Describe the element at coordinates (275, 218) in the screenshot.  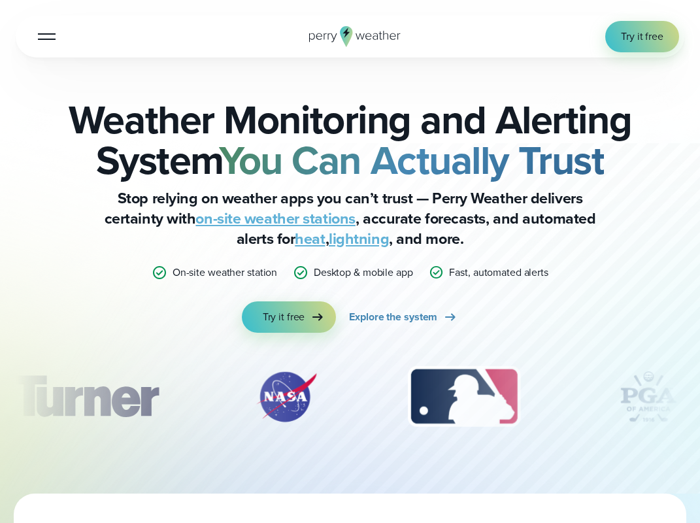
I see `a: on-site weather stations` at that location.